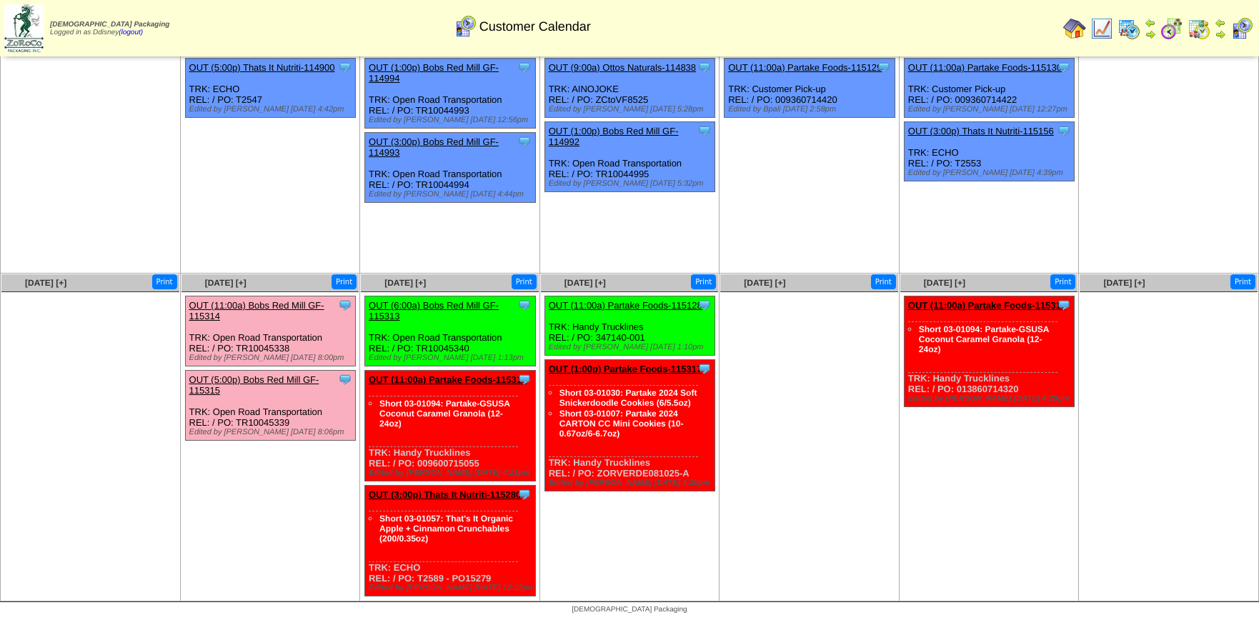 Image resolution: width=1259 pixels, height=620 pixels. What do you see at coordinates (254, 385) in the screenshot?
I see `a: OUT (5:00p) Bobs Red Mill GF-115315` at bounding box center [254, 385].